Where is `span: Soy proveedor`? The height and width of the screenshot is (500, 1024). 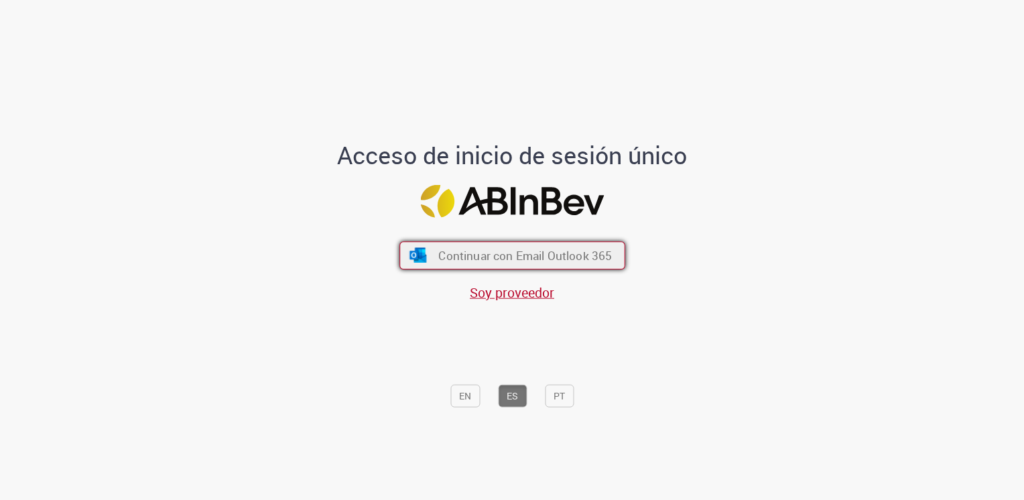 span: Soy proveedor is located at coordinates (512, 292).